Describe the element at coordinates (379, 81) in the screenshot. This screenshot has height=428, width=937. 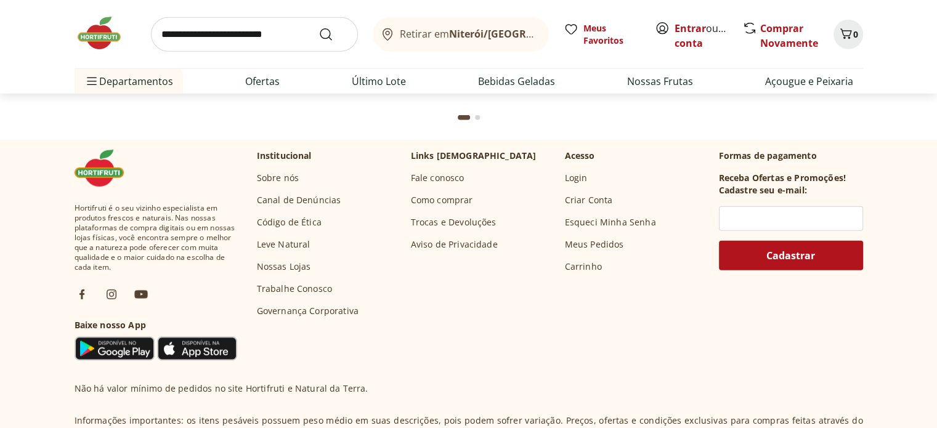
I see `a: Último Lote` at that location.